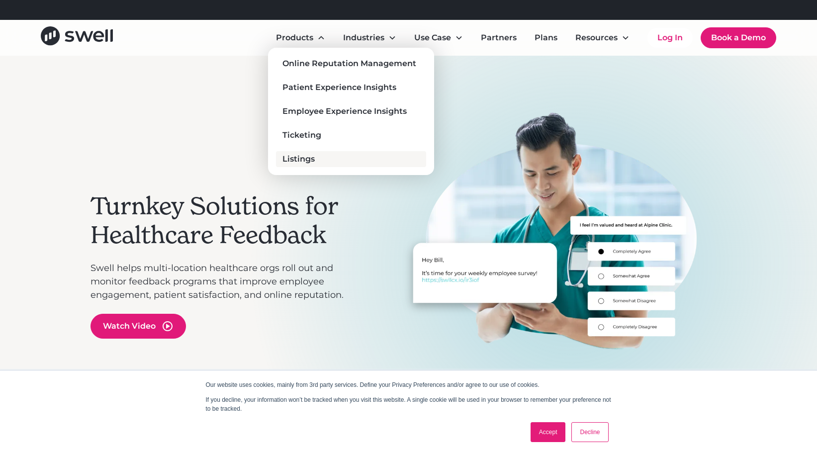 The image size is (817, 455). I want to click on div: Watch Video, so click(129, 326).